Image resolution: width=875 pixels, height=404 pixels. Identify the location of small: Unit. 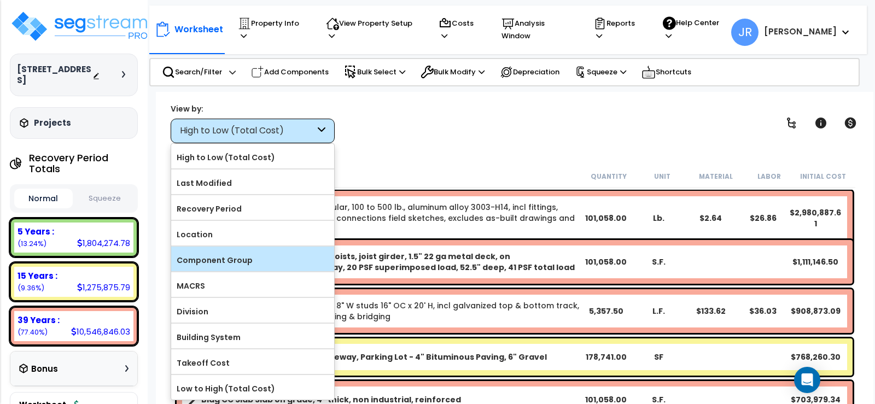
(662, 177).